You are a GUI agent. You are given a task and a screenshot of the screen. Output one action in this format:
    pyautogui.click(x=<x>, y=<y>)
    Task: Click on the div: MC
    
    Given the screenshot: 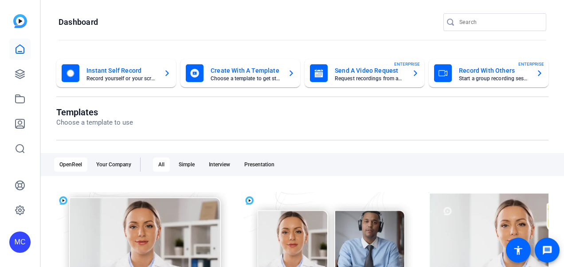 What is the action you would take?
    pyautogui.click(x=20, y=242)
    